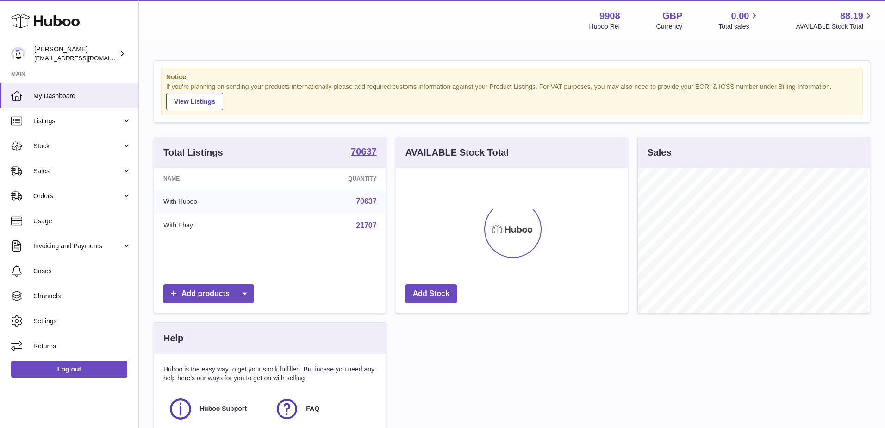 The height and width of the screenshot is (428, 885). I want to click on span: Settings, so click(82, 321).